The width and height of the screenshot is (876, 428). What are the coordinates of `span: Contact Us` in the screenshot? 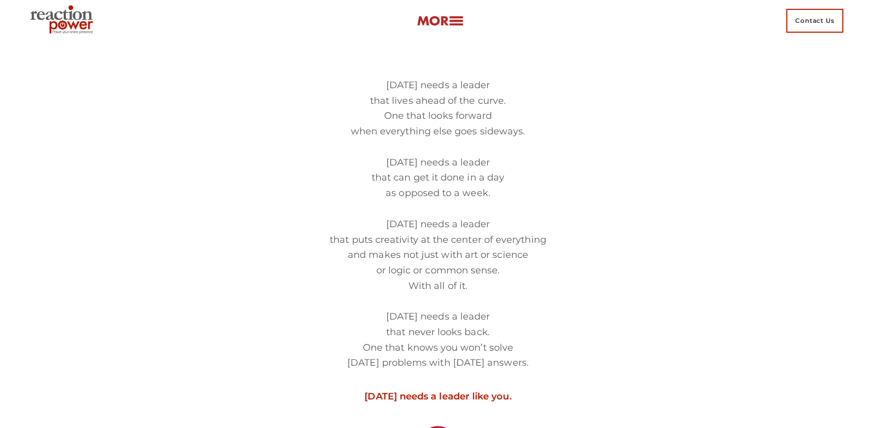 It's located at (815, 21).